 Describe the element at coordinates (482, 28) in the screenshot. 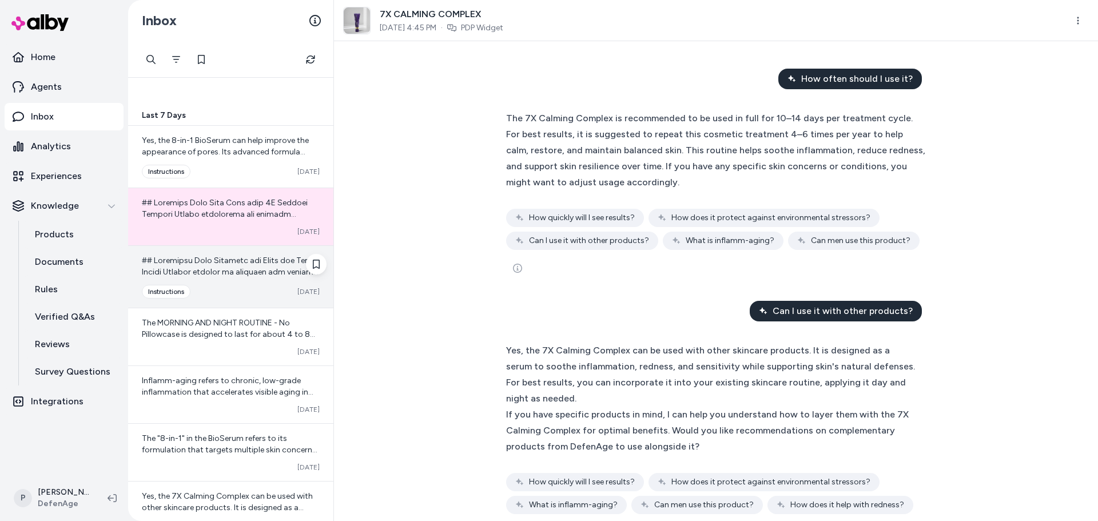

I see `a: PDP Widget` at that location.